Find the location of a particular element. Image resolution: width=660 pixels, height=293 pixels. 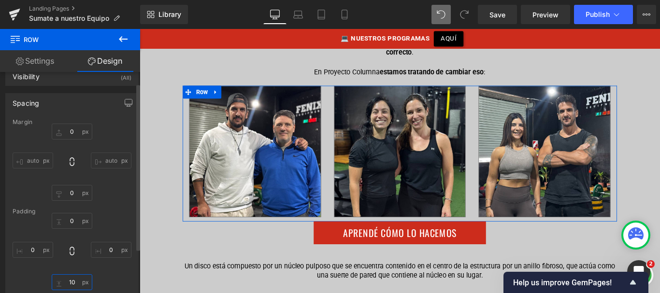

span: Library is located at coordinates (170, 14).